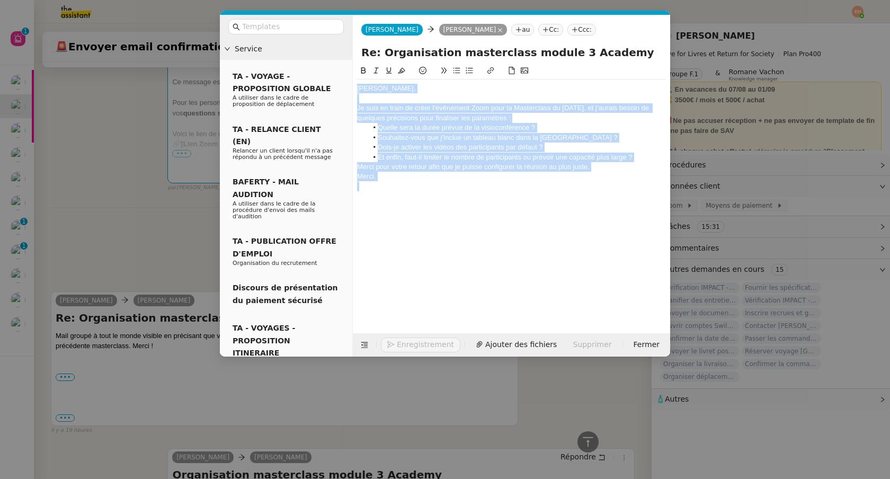  I want to click on div: Service, so click(286, 49).